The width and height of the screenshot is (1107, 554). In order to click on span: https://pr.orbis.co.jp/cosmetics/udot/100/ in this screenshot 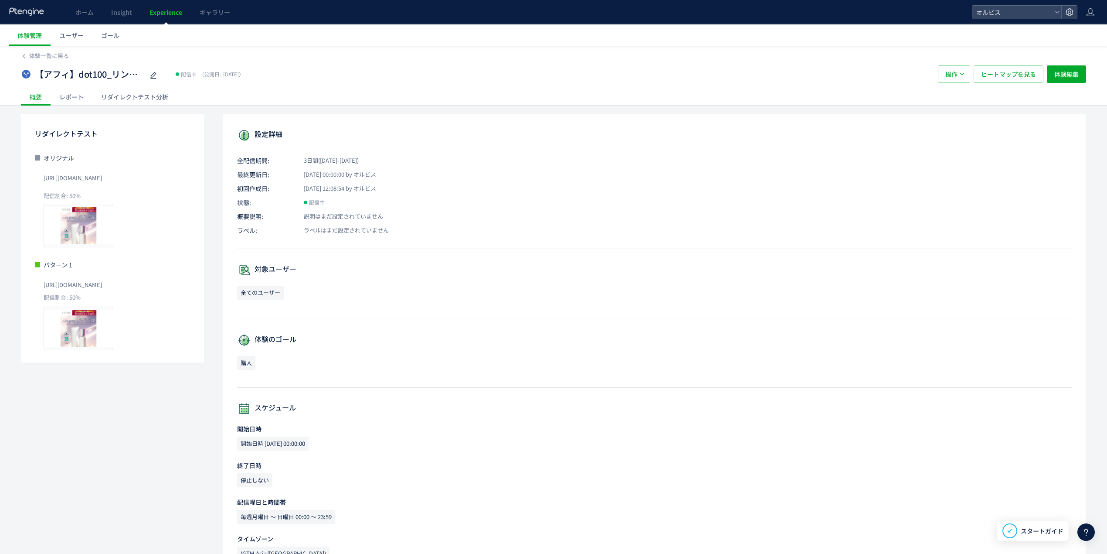, I will do `click(73, 178)`.